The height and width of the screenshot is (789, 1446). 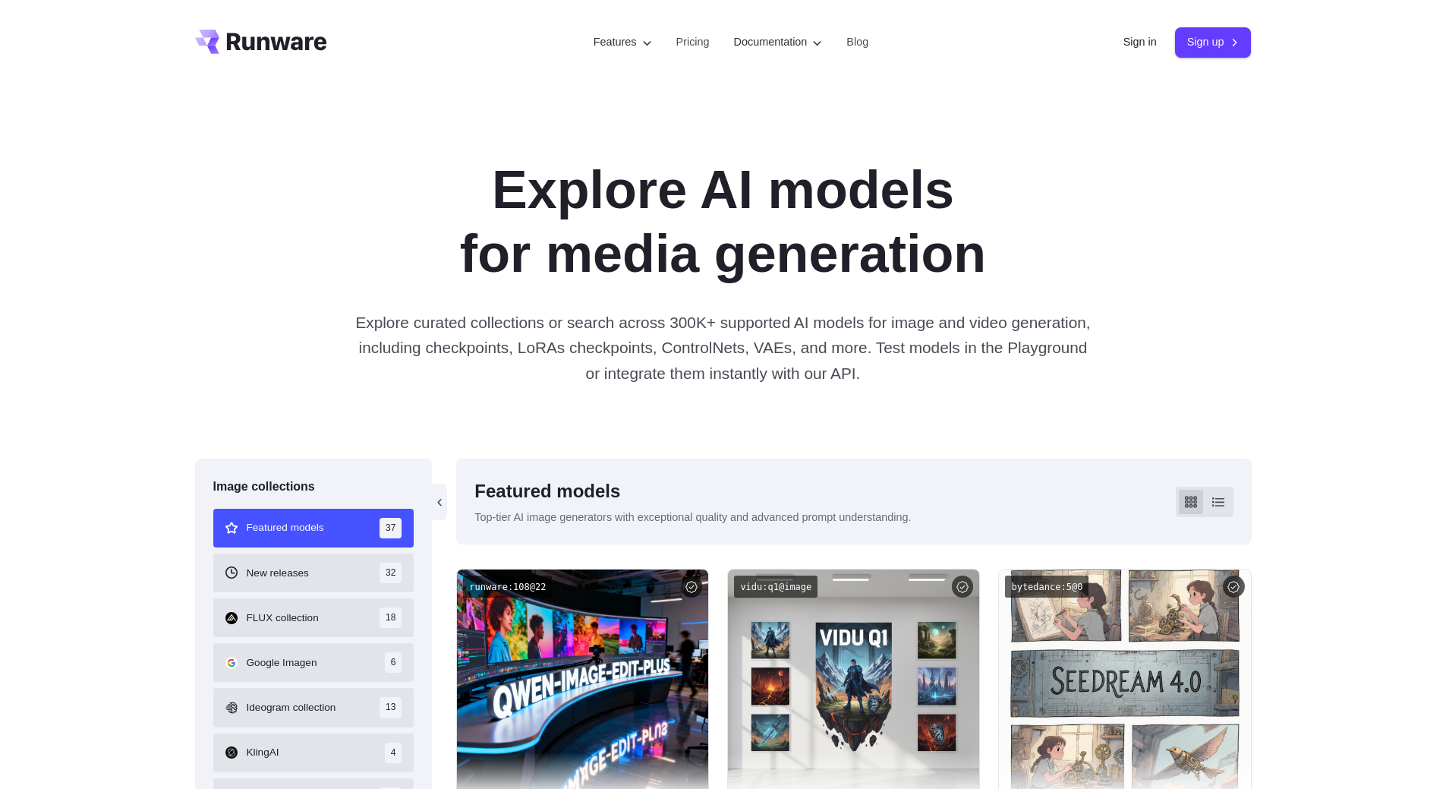 What do you see at coordinates (314, 707) in the screenshot?
I see `button: Ideogram collection 13` at bounding box center [314, 707].